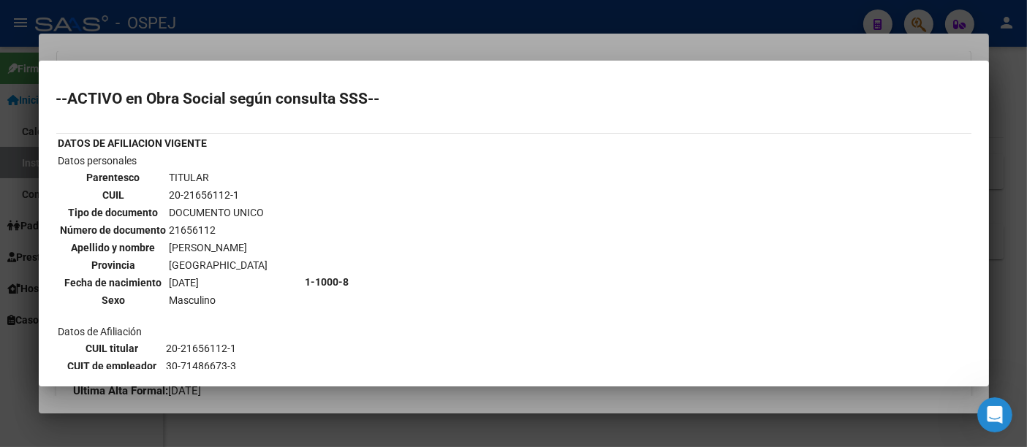  Describe the element at coordinates (113, 248) in the screenshot. I see `th: Apellido y nombre` at that location.